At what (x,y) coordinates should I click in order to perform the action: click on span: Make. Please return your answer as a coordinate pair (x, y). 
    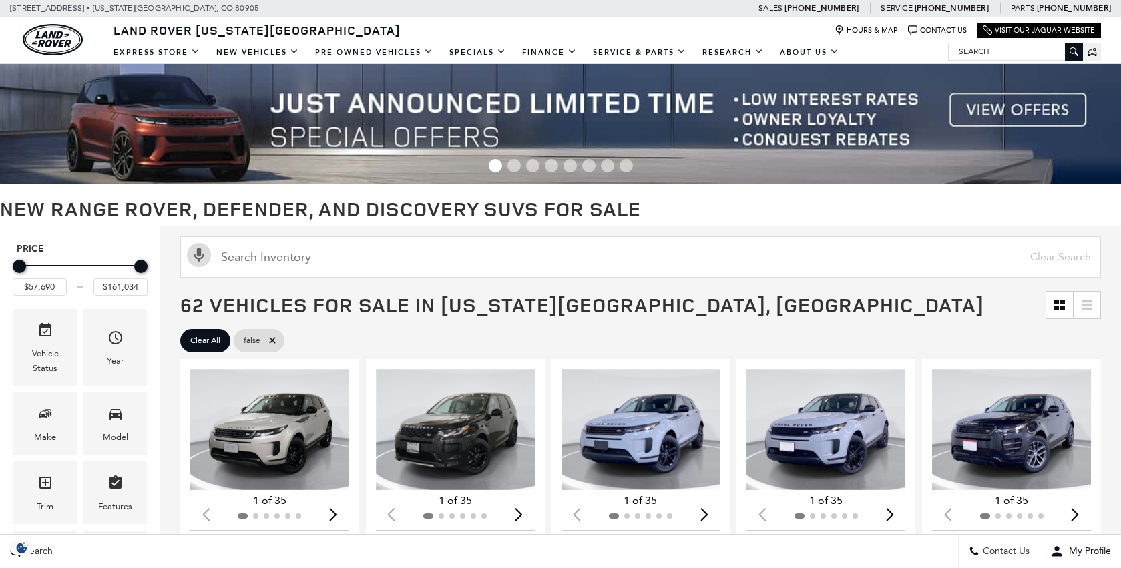
    Looking at the image, I should click on (45, 416).